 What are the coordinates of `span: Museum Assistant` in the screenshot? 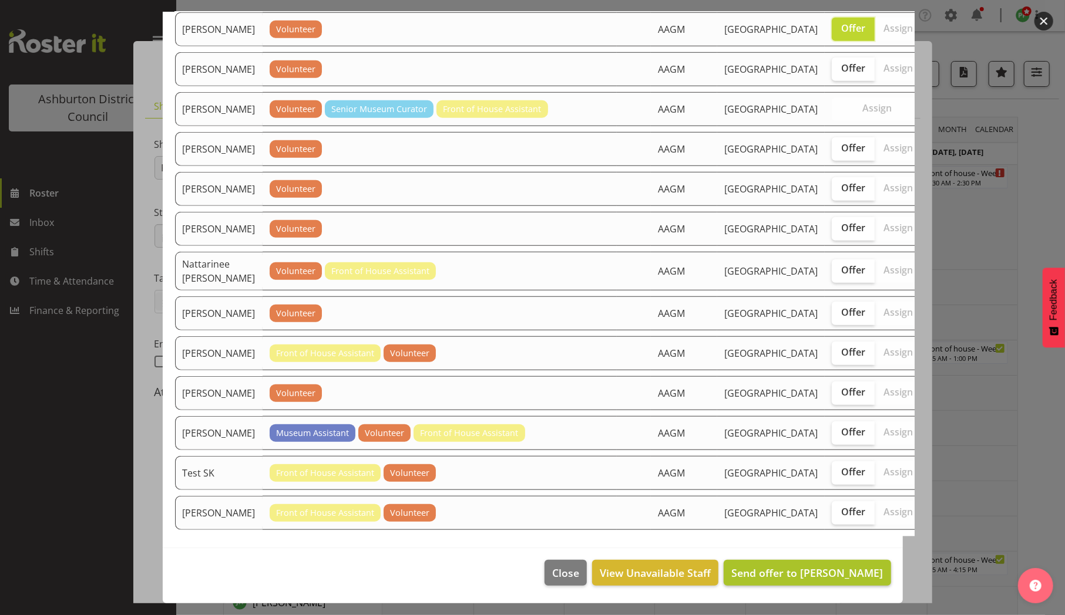 It's located at (312, 433).